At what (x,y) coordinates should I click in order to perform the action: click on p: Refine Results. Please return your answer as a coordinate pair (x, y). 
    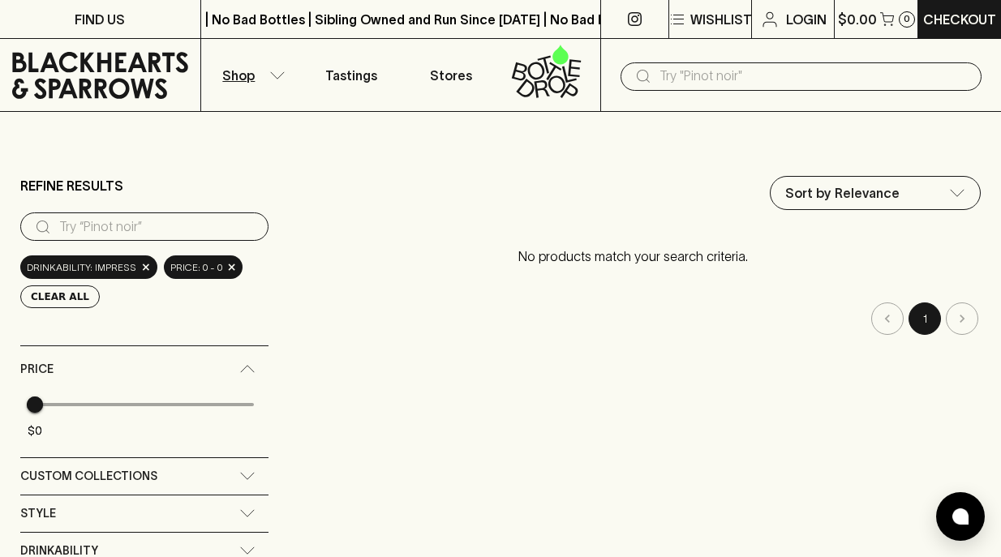
    Looking at the image, I should click on (71, 186).